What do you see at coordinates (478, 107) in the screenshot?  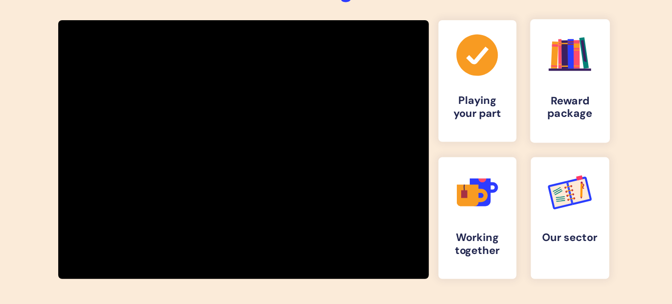 I see `h4: Playing your part` at bounding box center [478, 107].